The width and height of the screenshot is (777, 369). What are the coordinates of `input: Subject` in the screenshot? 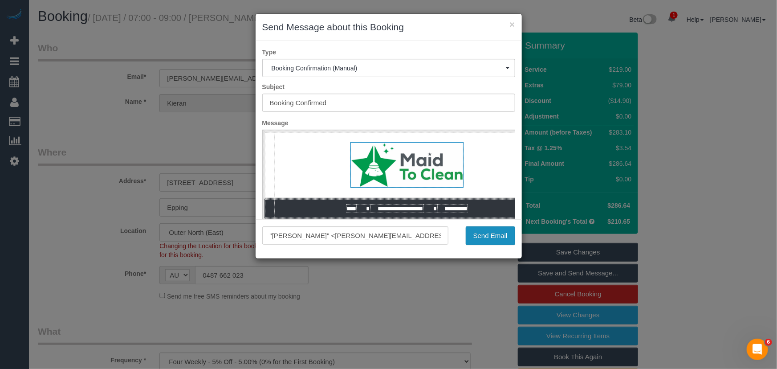 It's located at (389, 102).